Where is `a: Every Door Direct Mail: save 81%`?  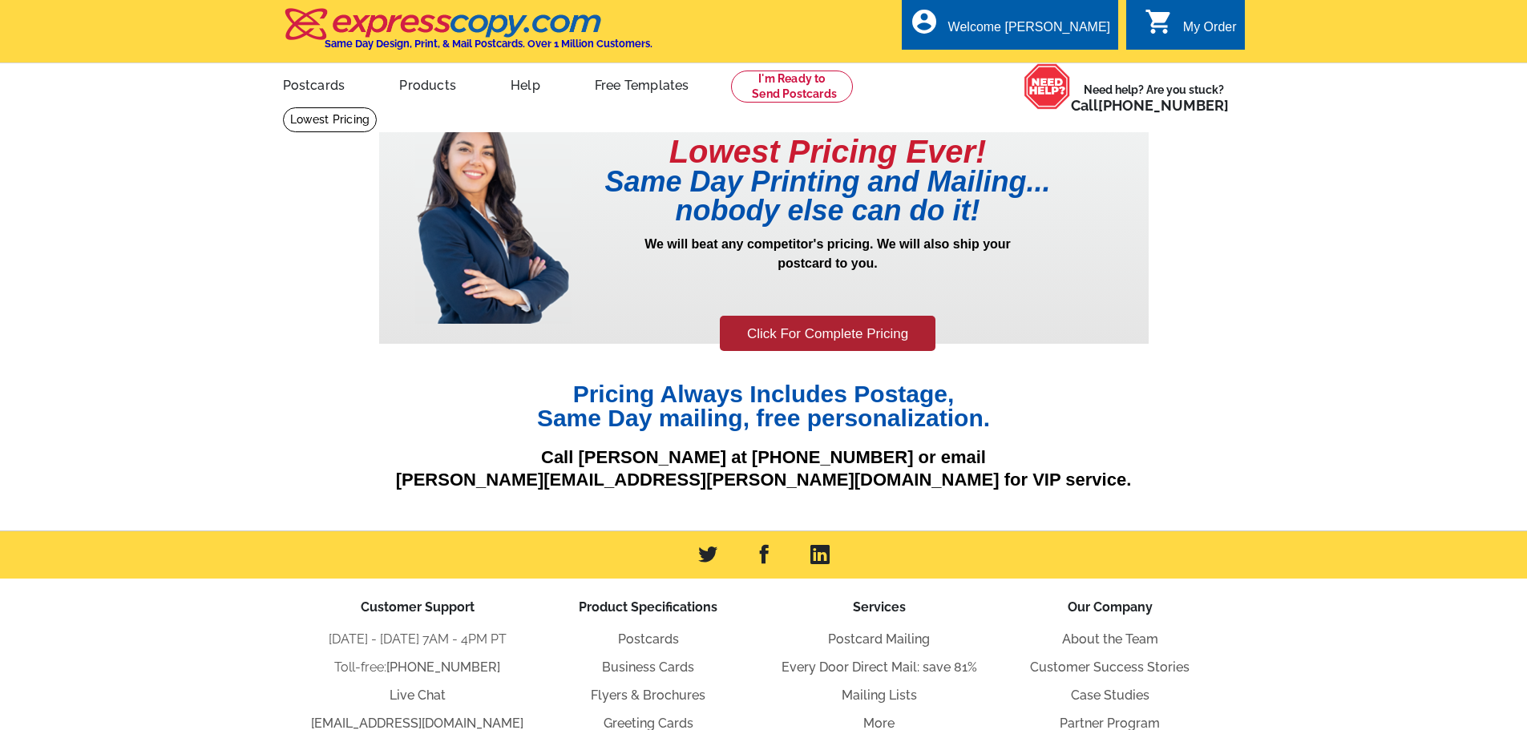 a: Every Door Direct Mail: save 81% is located at coordinates (880, 667).